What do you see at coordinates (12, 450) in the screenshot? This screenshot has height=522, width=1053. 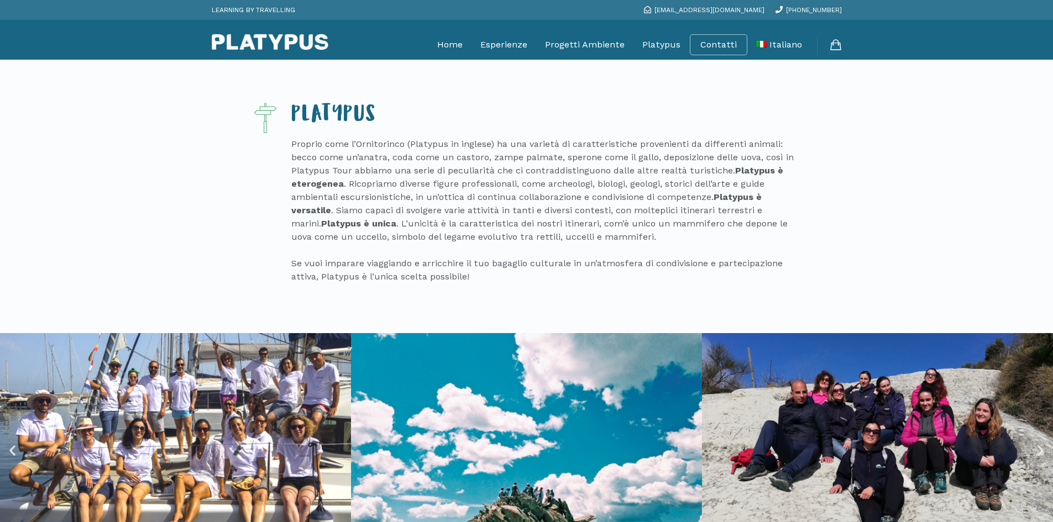 I see `div: Previous slide` at bounding box center [12, 450].